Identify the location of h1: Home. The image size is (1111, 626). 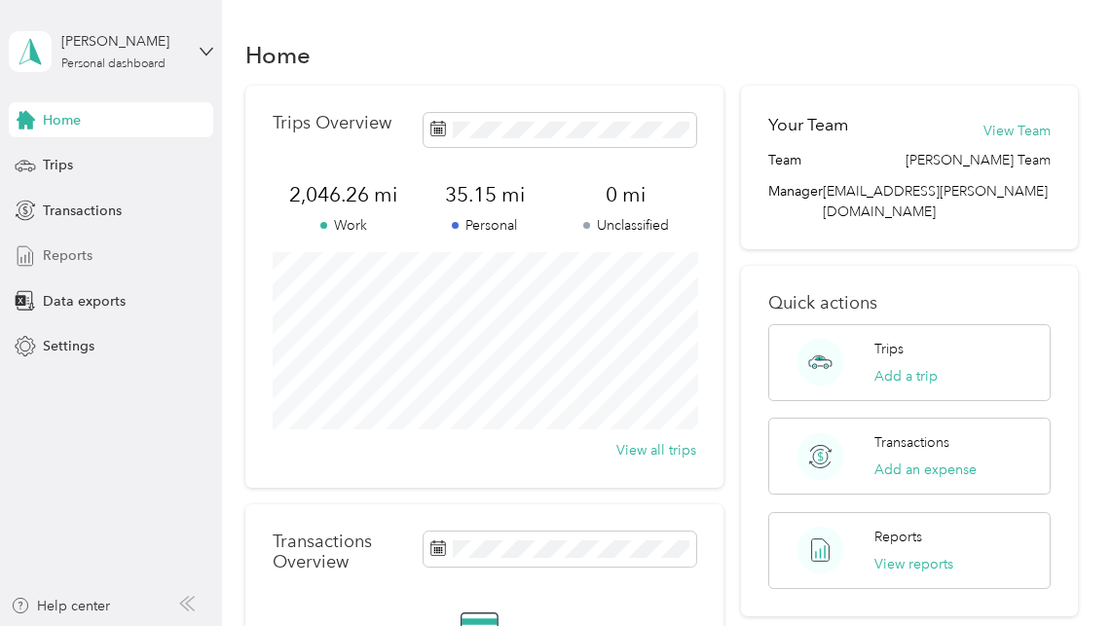
(277, 55).